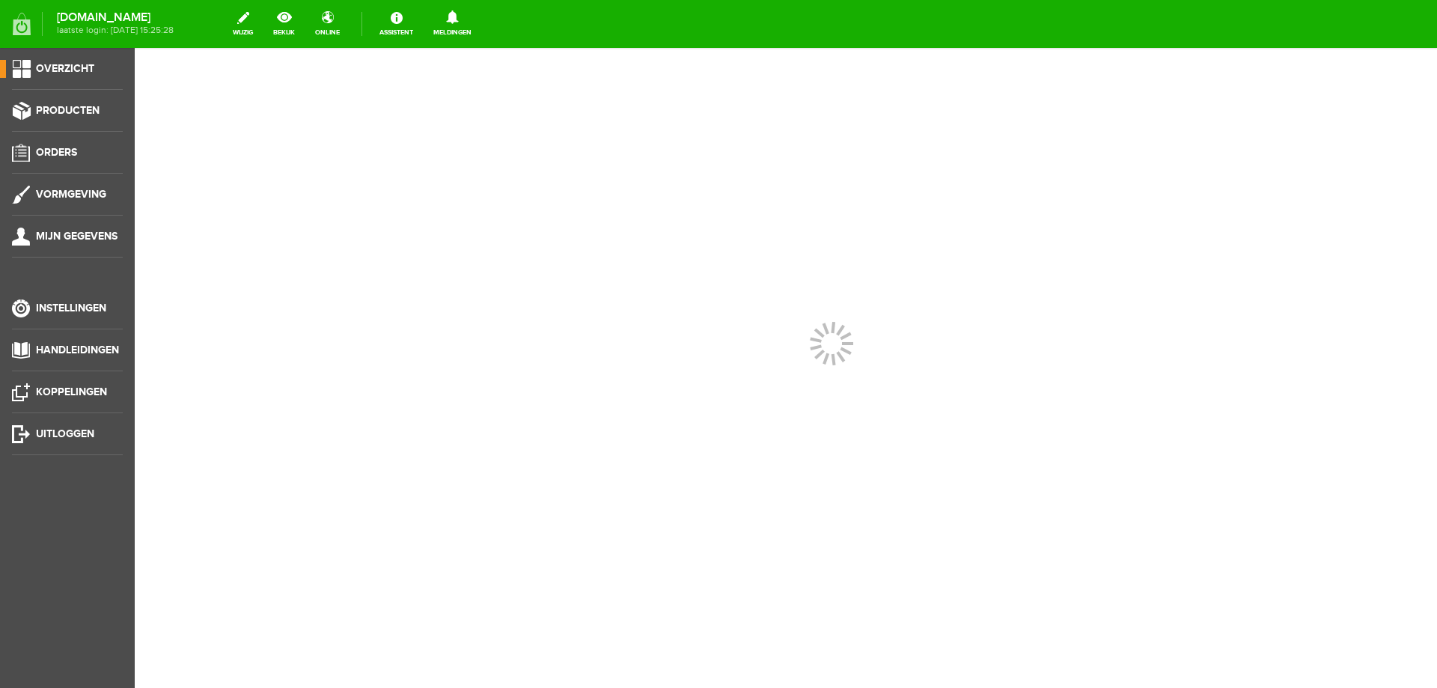  Describe the element at coordinates (76, 236) in the screenshot. I see `span: Mijn gegevens` at that location.